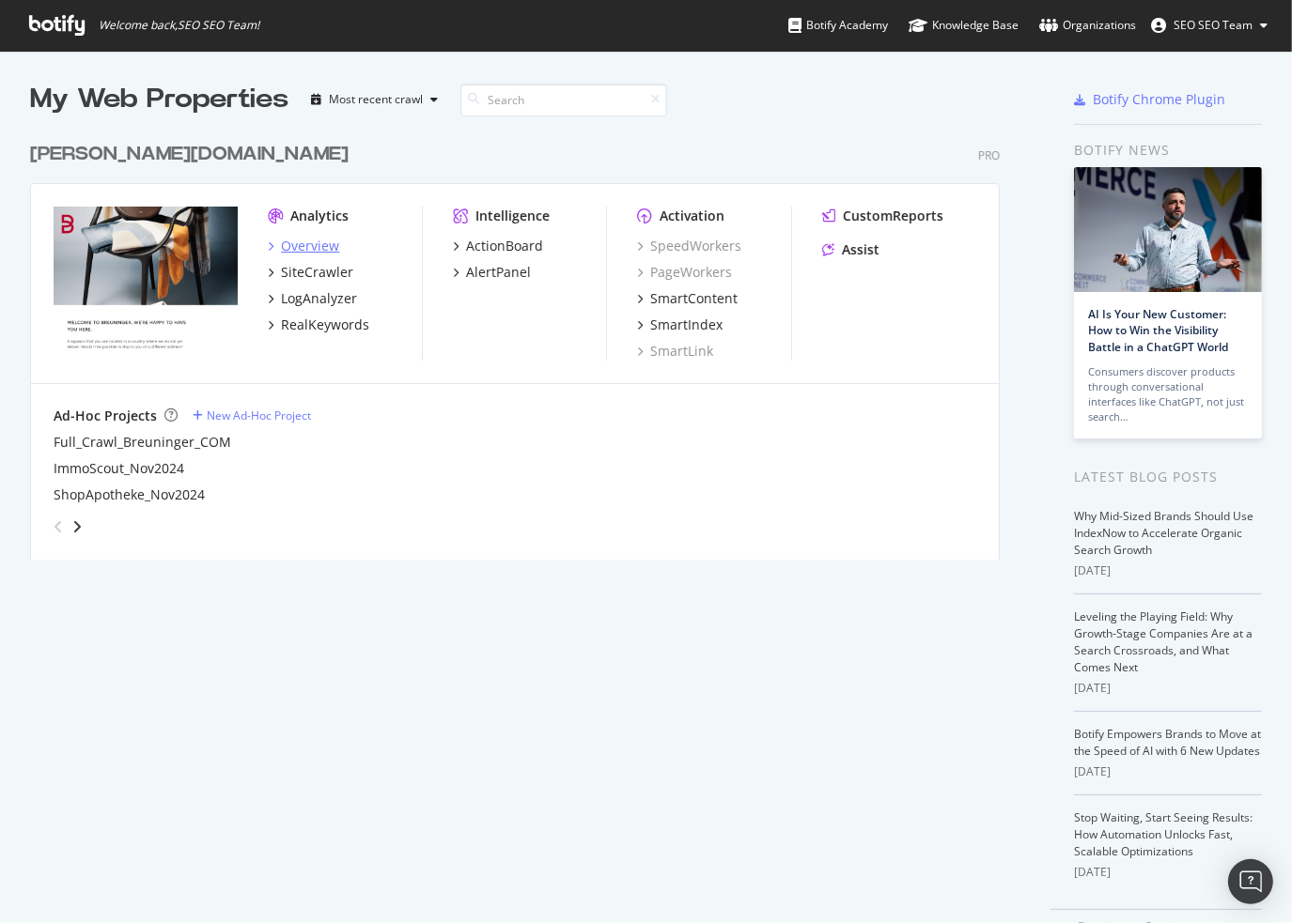  Describe the element at coordinates (684, 272) in the screenshot. I see `a: PageWorkers` at that location.